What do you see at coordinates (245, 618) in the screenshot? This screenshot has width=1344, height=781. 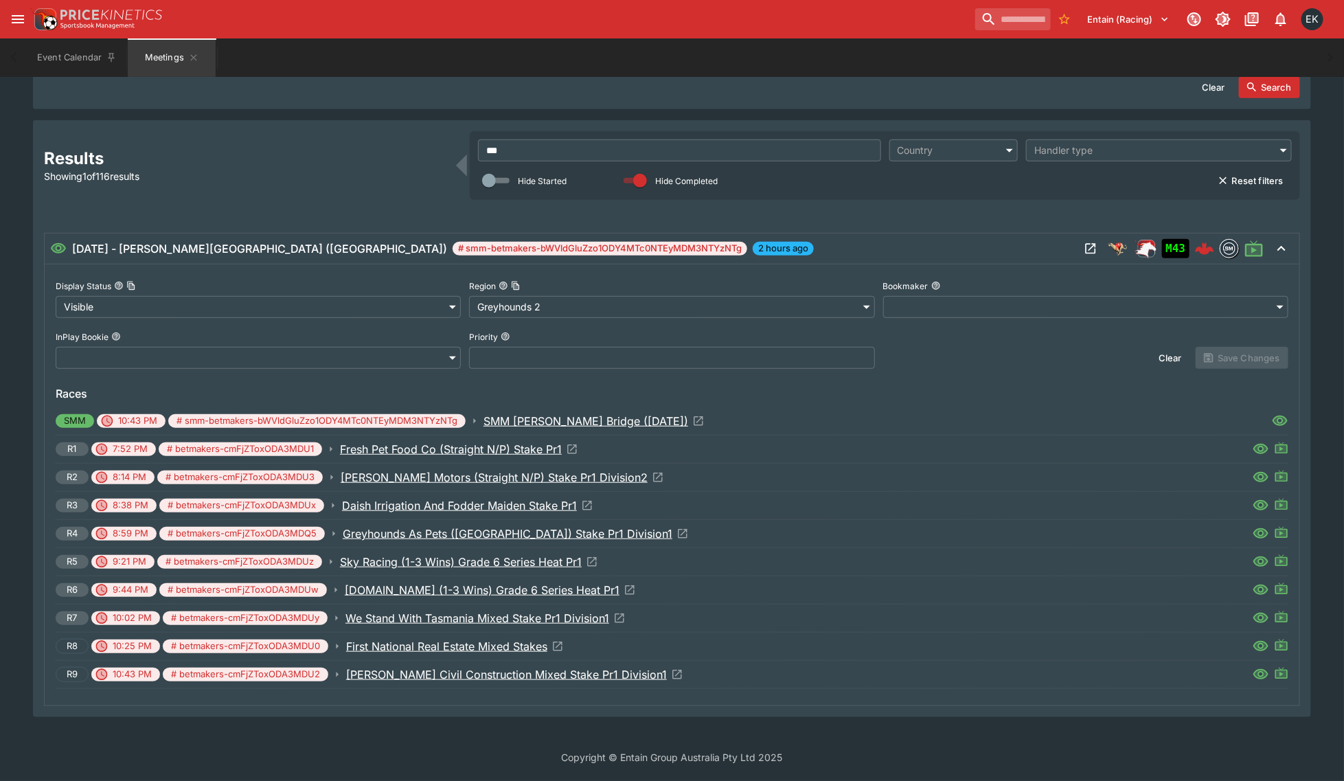 I see `span: # betmakers-cmFjZToxODA3MDUy` at bounding box center [245, 618].